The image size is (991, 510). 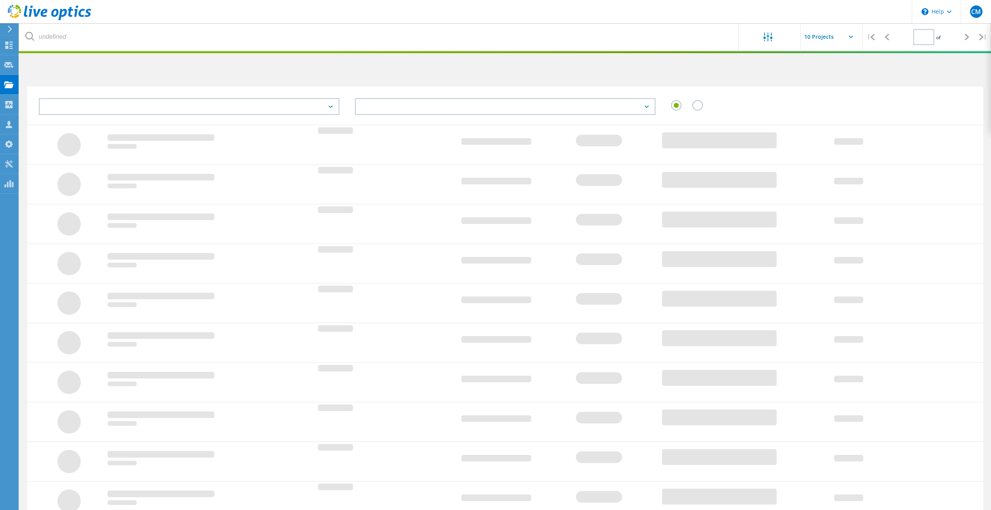 What do you see at coordinates (976, 12) in the screenshot?
I see `span: CM` at bounding box center [976, 12].